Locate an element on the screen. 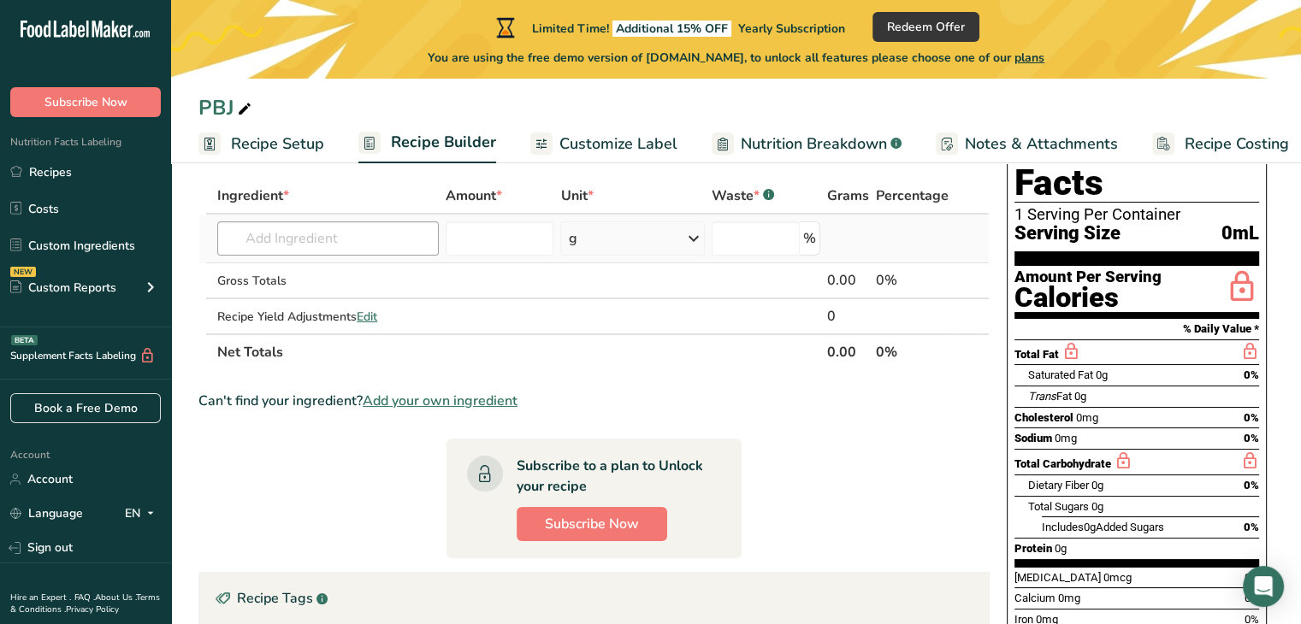 This screenshot has height=624, width=1301. span: Fat is located at coordinates (1049, 396).